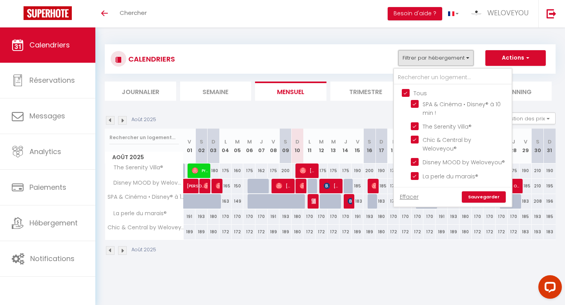  I want to click on th: 05, so click(238, 146).